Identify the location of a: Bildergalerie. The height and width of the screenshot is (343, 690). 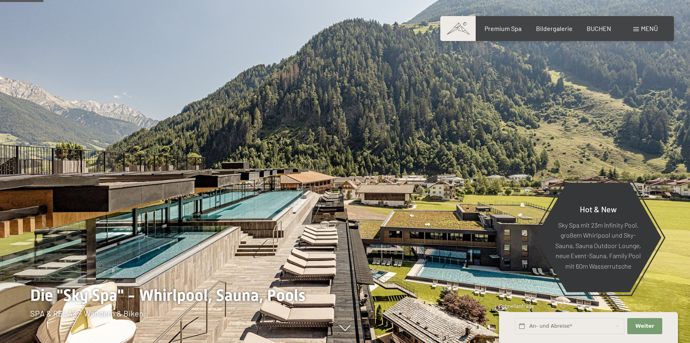
(554, 28).